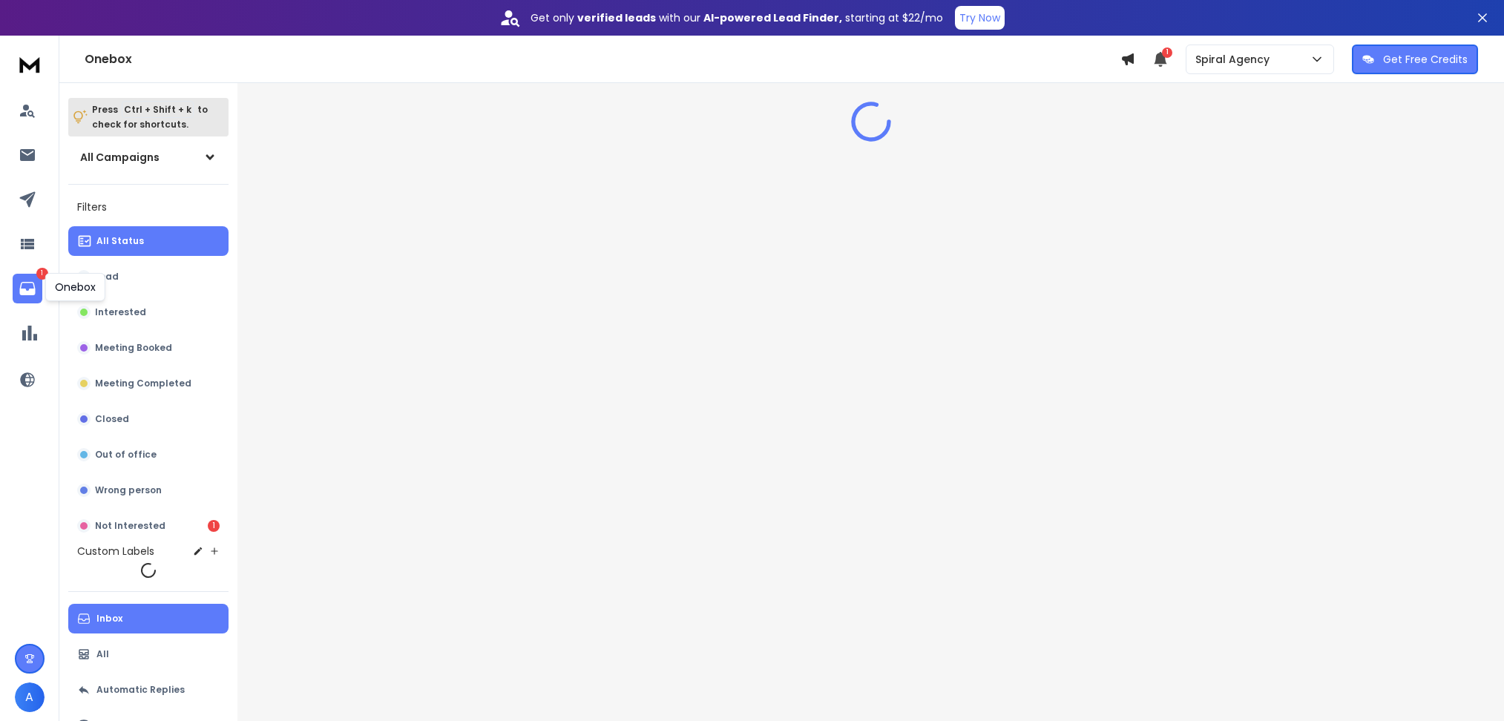  Describe the element at coordinates (148, 419) in the screenshot. I see `button: Closed` at that location.